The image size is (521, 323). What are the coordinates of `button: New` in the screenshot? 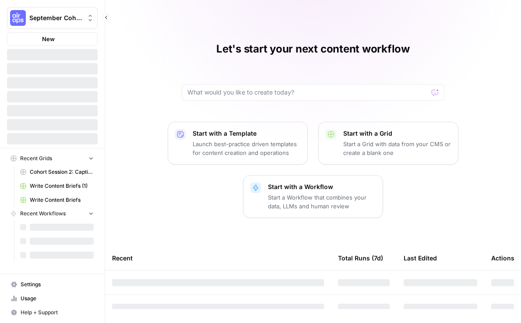 It's located at (52, 39).